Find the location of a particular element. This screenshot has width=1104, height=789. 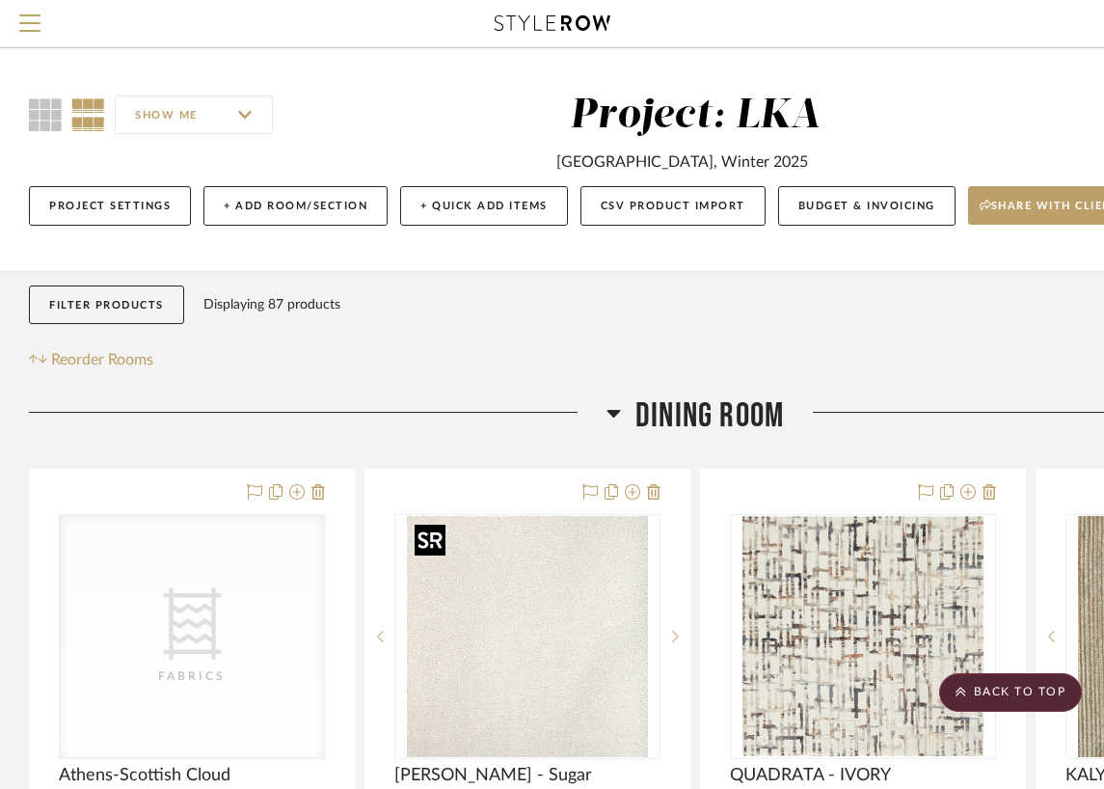

div: Project: LKA is located at coordinates (694, 116).